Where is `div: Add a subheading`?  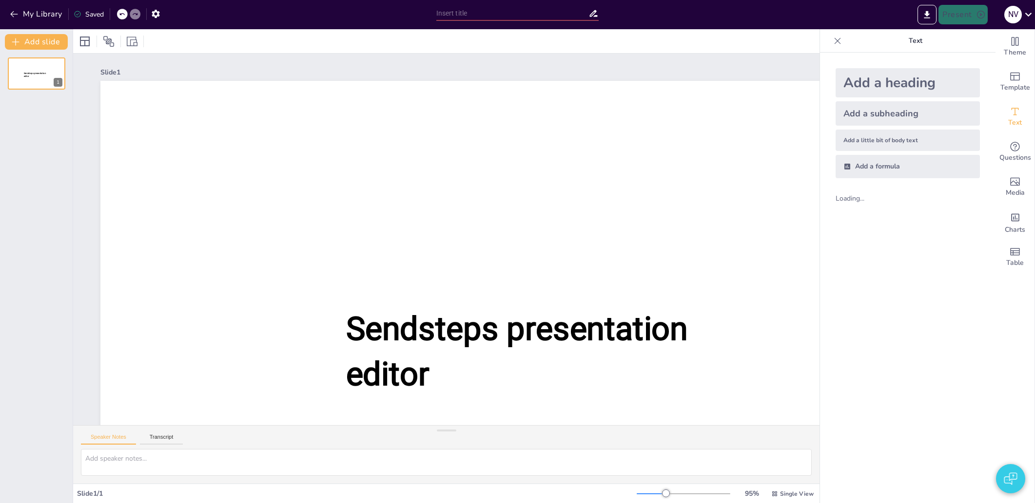
div: Add a subheading is located at coordinates (908, 114).